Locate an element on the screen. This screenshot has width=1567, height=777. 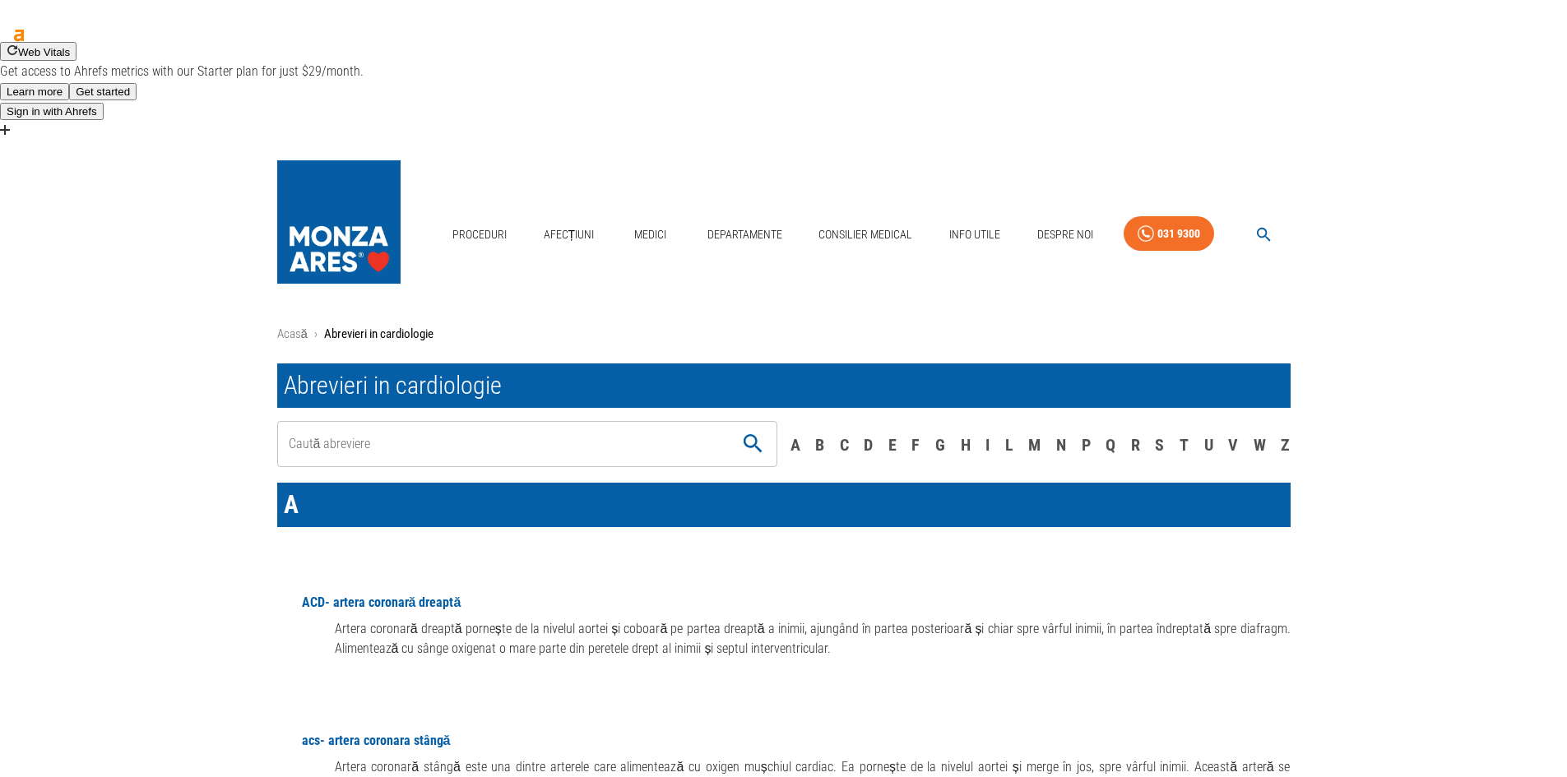
div: Artera coronară dreaptă pornește de la nivelul aortei și coboară pe partea dreaptă a inimii, ajun... is located at coordinates (784, 639).